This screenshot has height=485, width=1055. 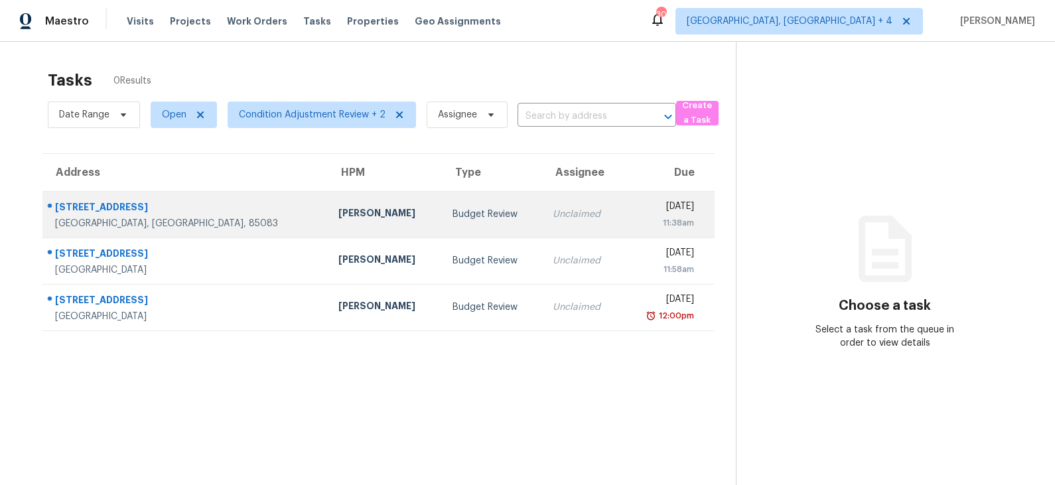 I want to click on span: Maestro, so click(x=67, y=21).